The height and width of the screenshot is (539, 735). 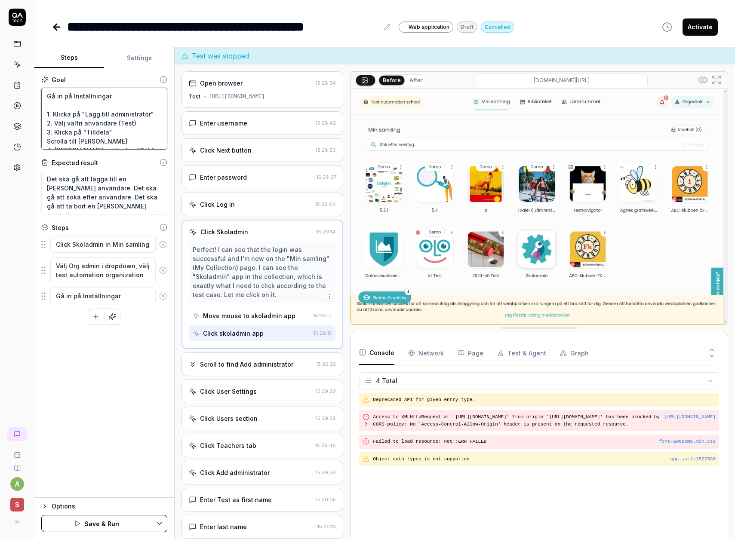 I want to click on button: a, so click(x=17, y=484).